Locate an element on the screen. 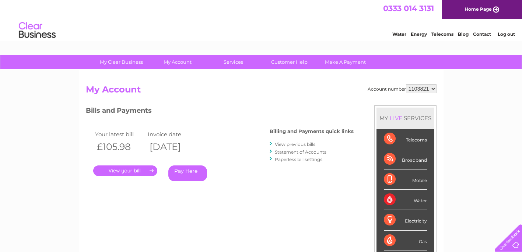 The width and height of the screenshot is (522, 252). a: 0333 014 3131 is located at coordinates (409, 8).